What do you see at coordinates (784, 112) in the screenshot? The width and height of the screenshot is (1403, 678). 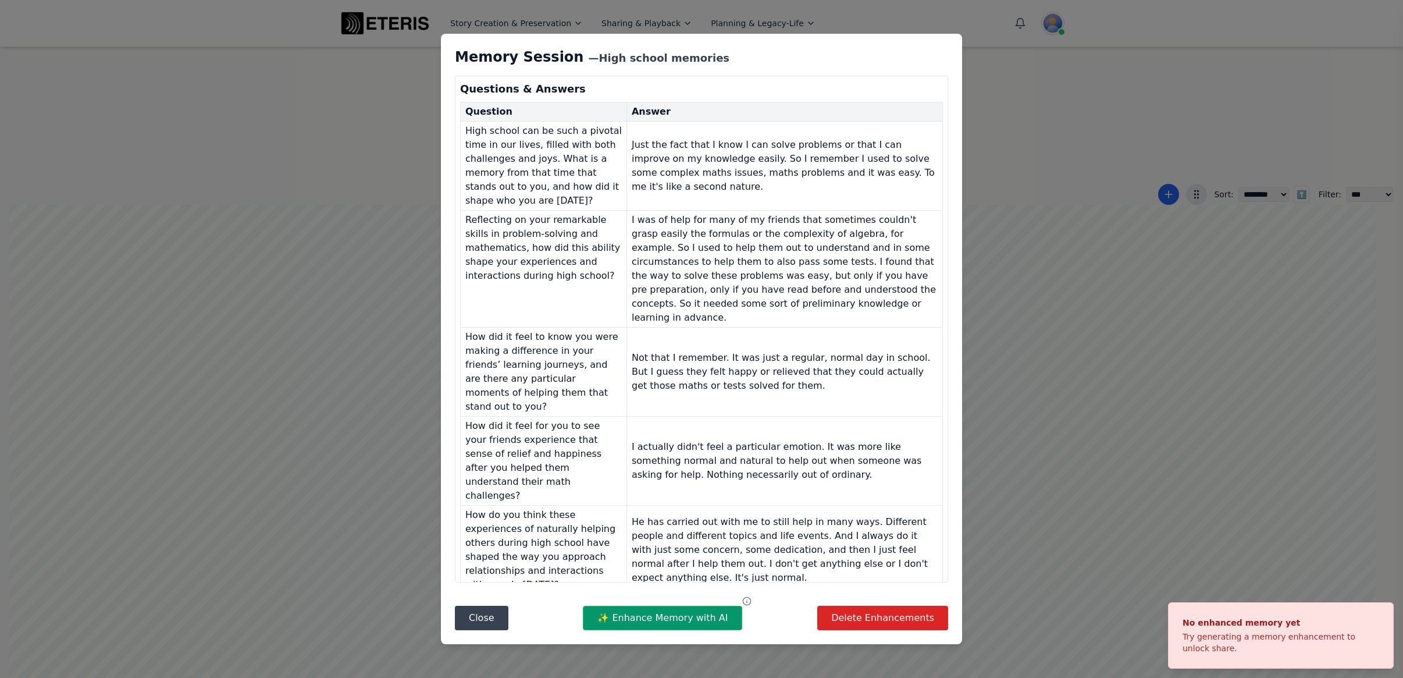 I see `th: Answer` at bounding box center [784, 112].